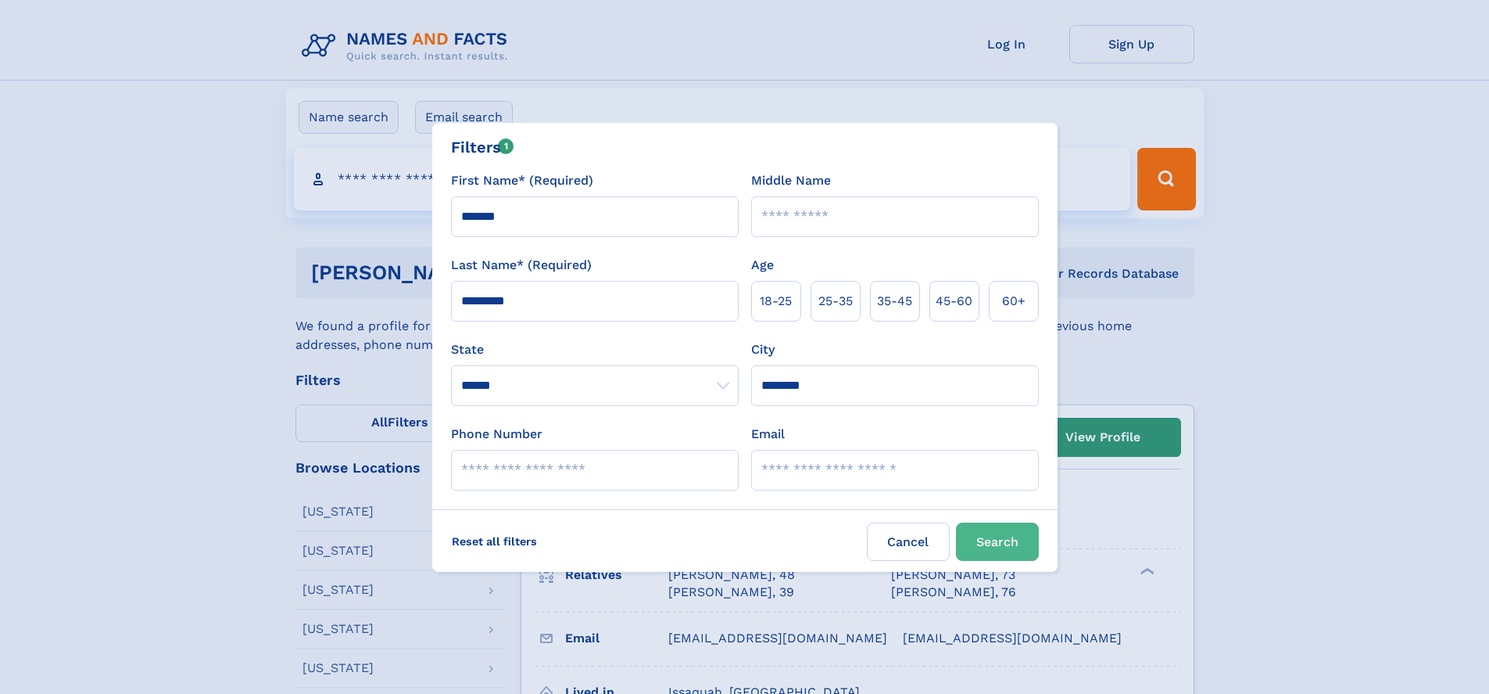 The image size is (1489, 694). I want to click on label: Phone Number, so click(496, 434).